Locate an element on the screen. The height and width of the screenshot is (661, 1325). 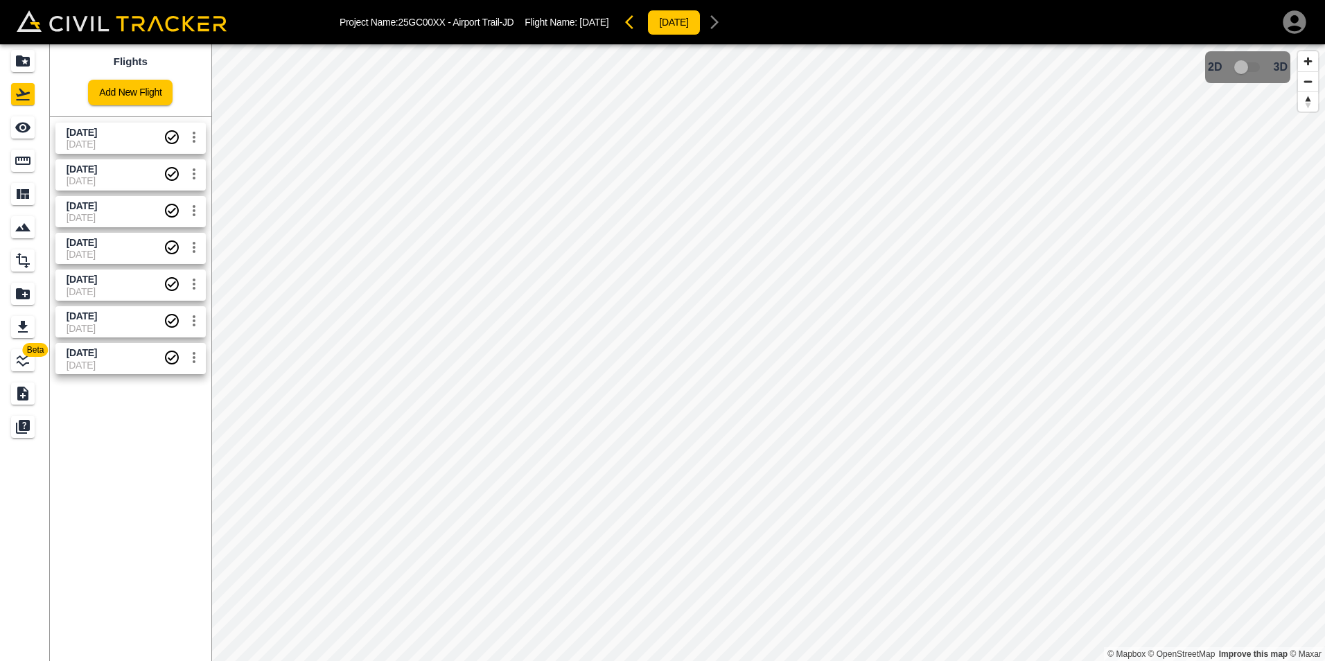
p: Project Name: 25GC00XX - Airport Trail-JD is located at coordinates (426, 22).